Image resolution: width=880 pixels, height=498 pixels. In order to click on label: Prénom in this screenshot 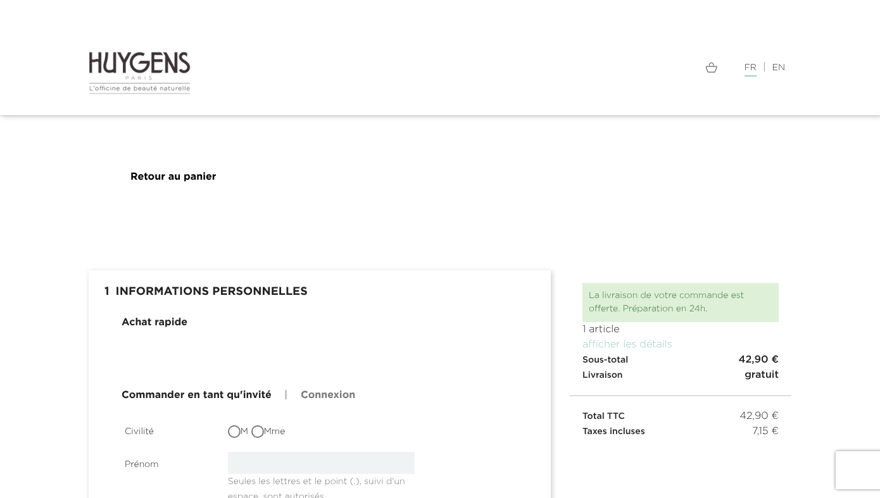, I will do `click(166, 461)`.